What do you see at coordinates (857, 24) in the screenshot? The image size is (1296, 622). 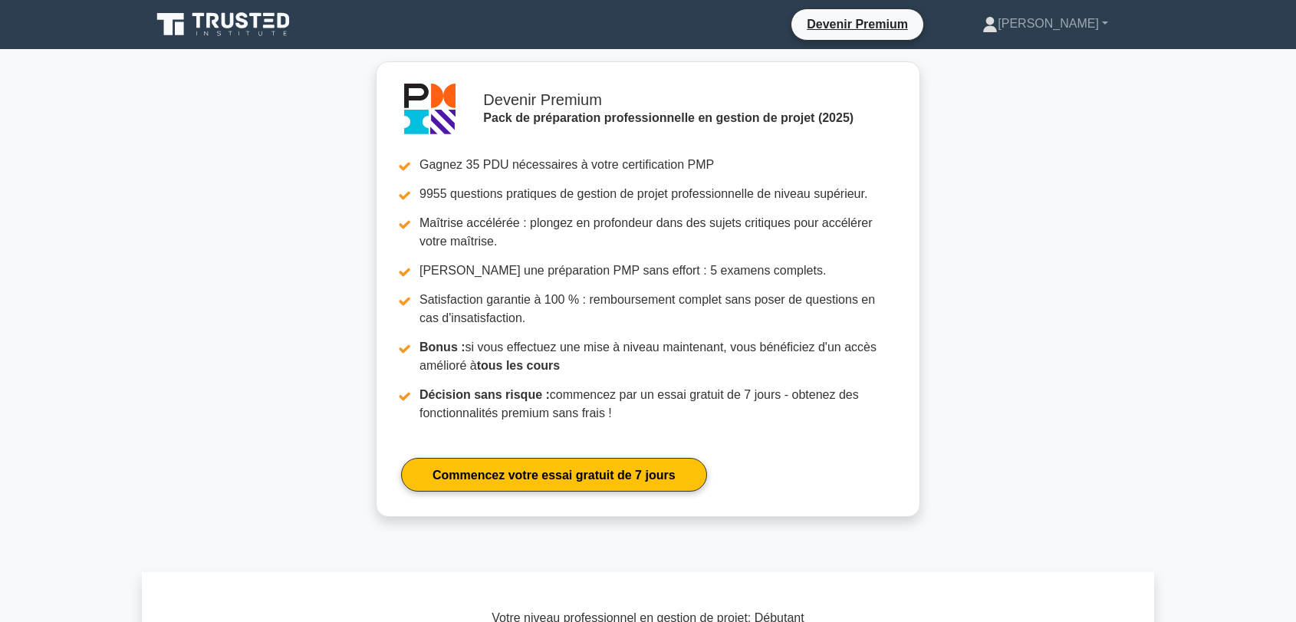 I see `font: Devenir Premium` at bounding box center [857, 24].